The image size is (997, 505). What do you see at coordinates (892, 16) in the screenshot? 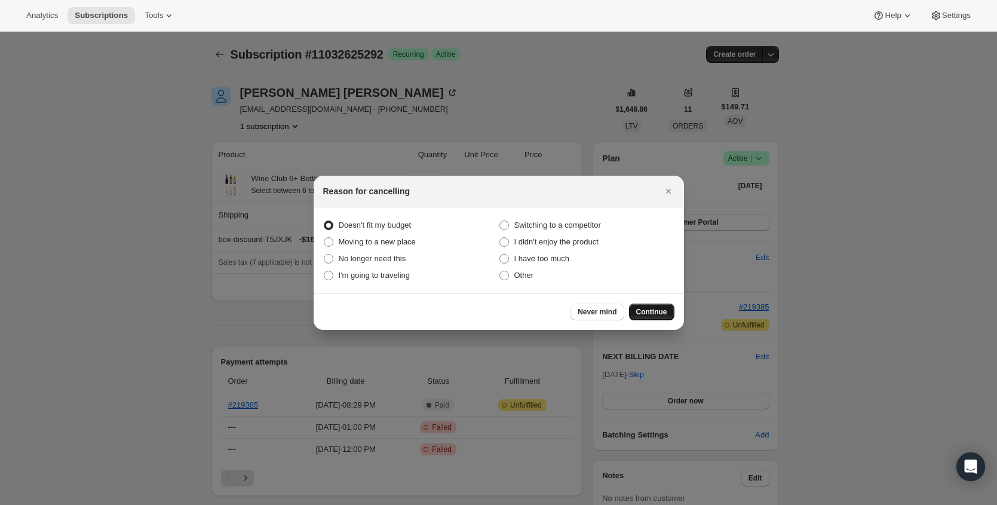
I see `button: Help` at bounding box center [892, 16].